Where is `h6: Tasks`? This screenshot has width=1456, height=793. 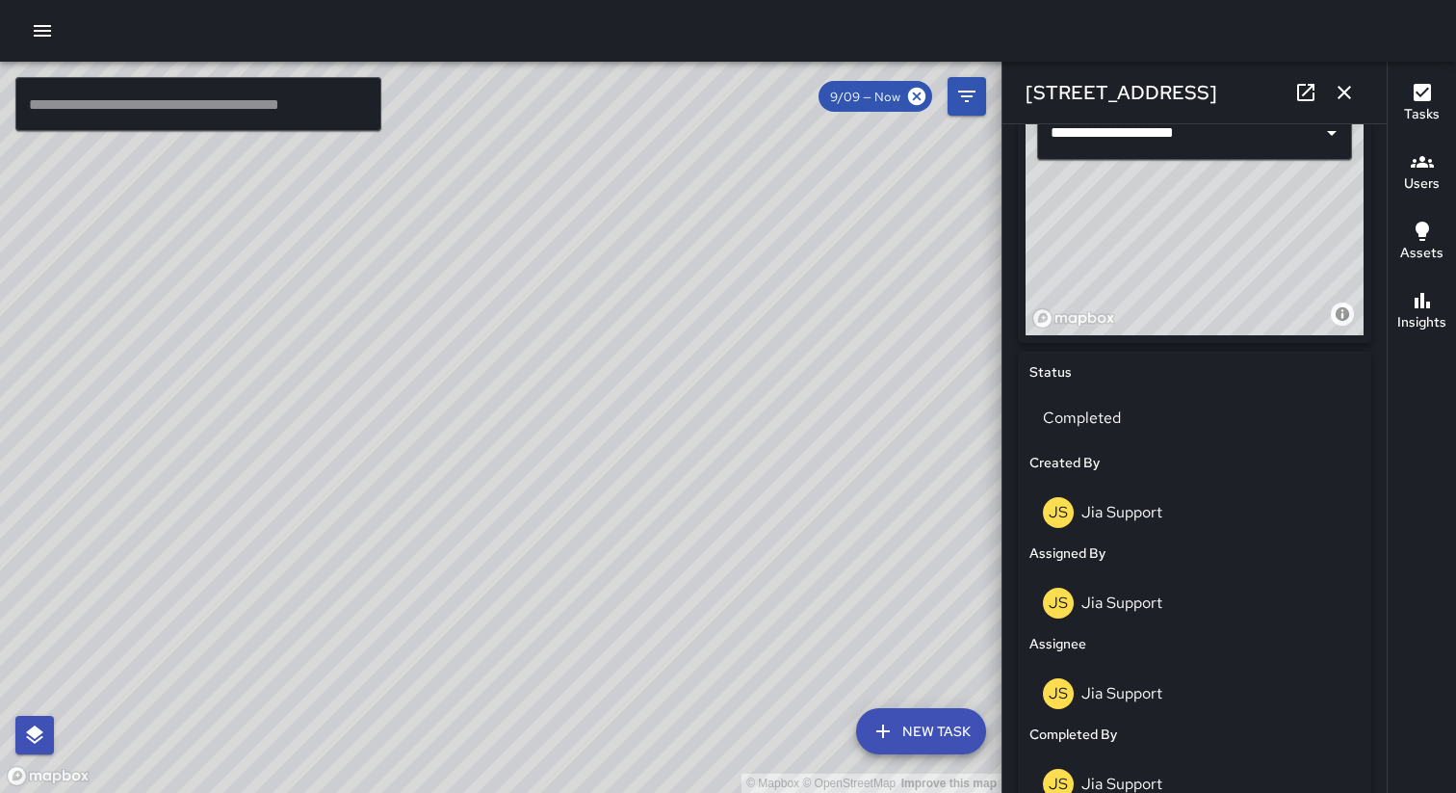 h6: Tasks is located at coordinates (1422, 115).